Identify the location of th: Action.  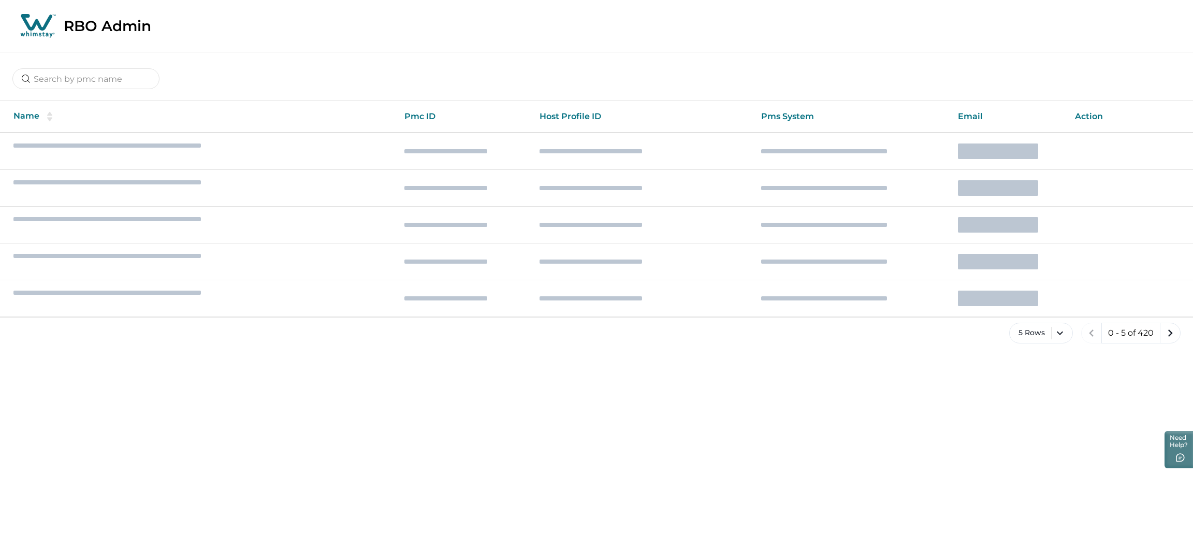
(1130, 117).